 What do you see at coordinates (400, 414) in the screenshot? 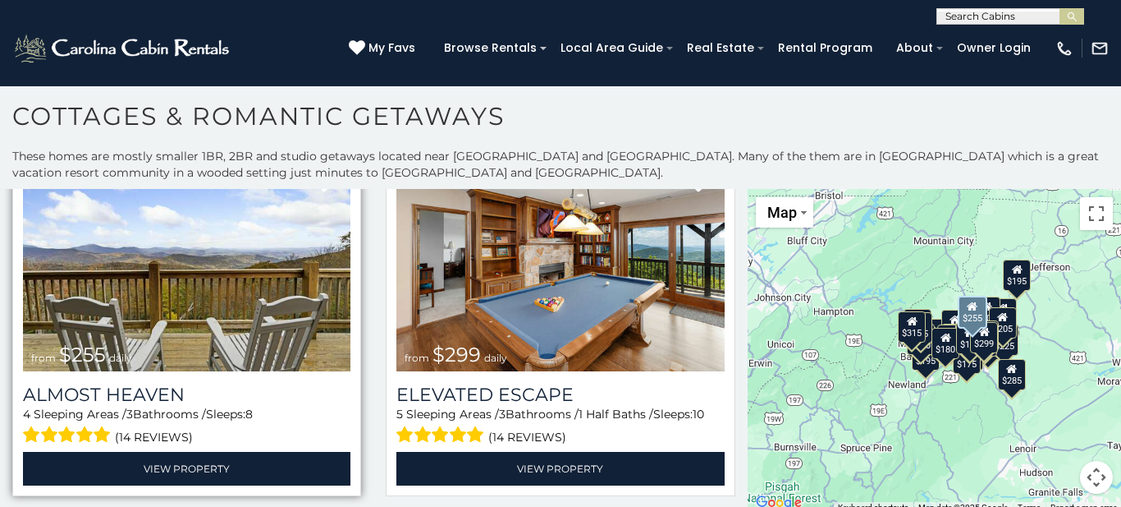
I see `span: 5` at bounding box center [400, 414].